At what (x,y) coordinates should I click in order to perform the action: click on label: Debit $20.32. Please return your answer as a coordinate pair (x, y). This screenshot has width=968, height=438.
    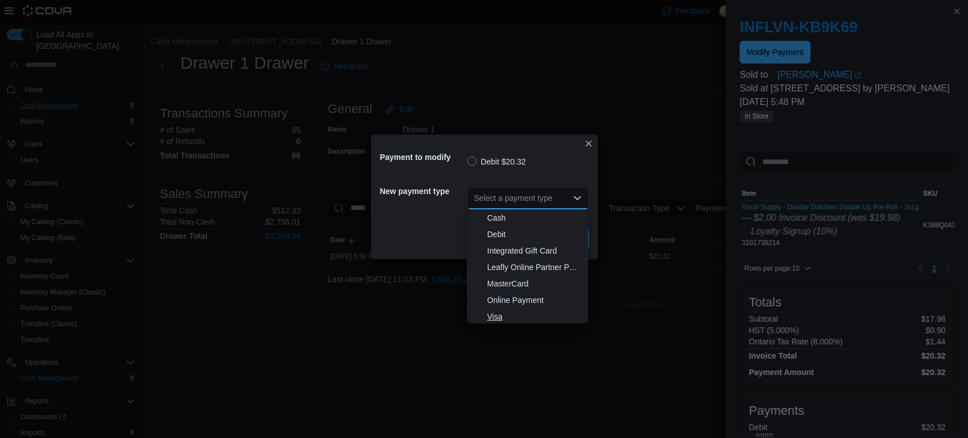
    Looking at the image, I should click on (496, 162).